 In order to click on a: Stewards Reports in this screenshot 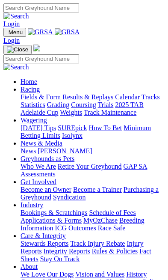, I will do `click(44, 243)`.